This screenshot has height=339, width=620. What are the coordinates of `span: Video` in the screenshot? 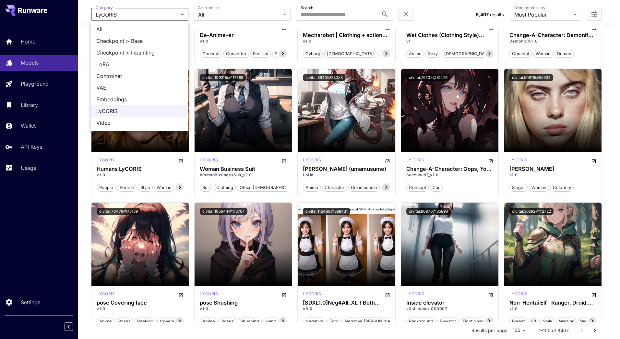 It's located at (140, 123).